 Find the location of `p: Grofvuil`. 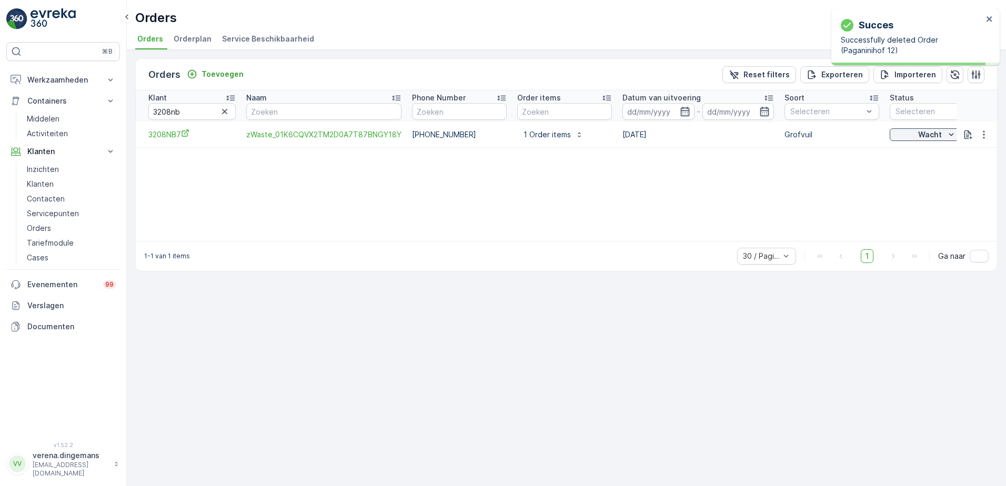

p: Grofvuil is located at coordinates (832, 135).